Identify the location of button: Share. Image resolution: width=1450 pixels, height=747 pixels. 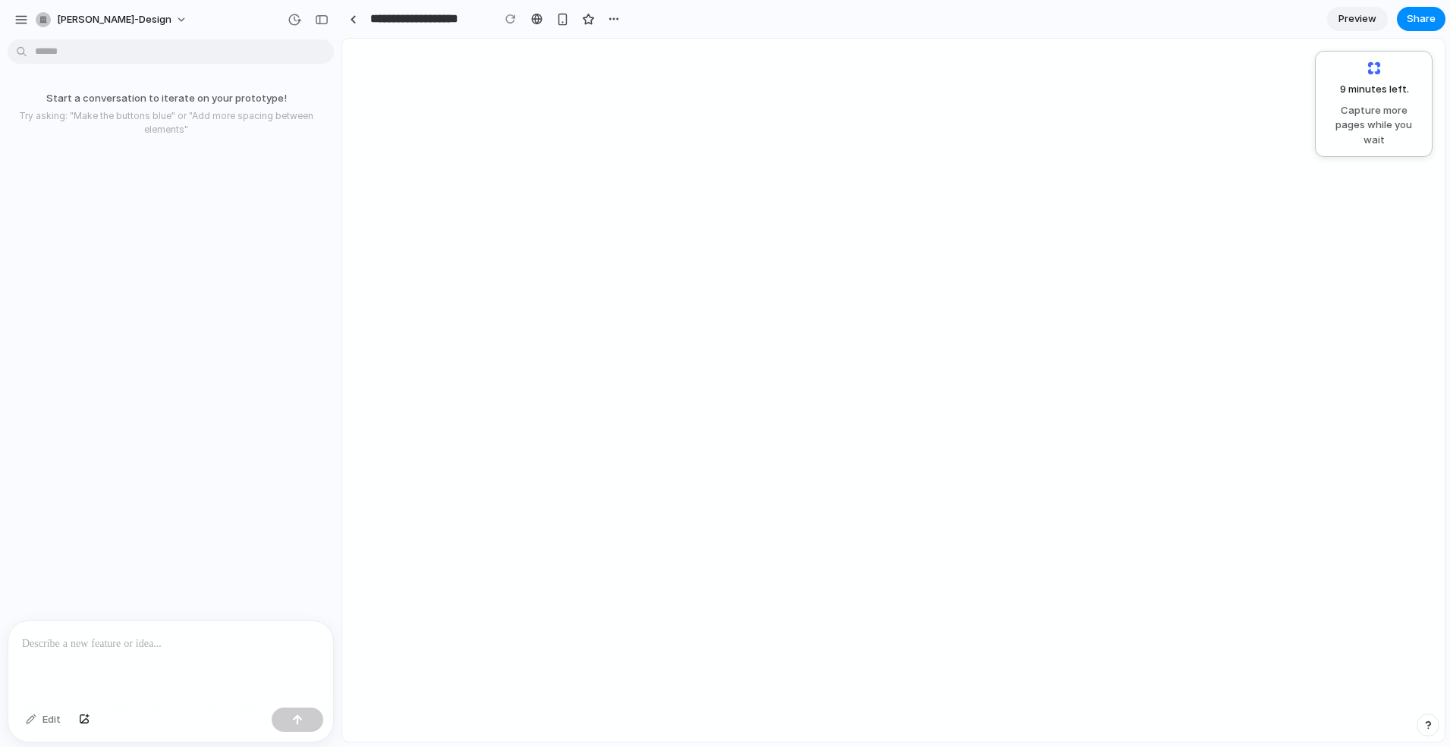
(1421, 19).